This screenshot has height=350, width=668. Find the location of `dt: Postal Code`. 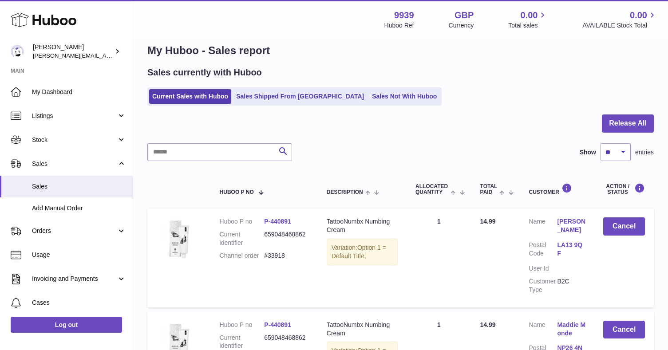

dt: Postal Code is located at coordinates (543, 250).